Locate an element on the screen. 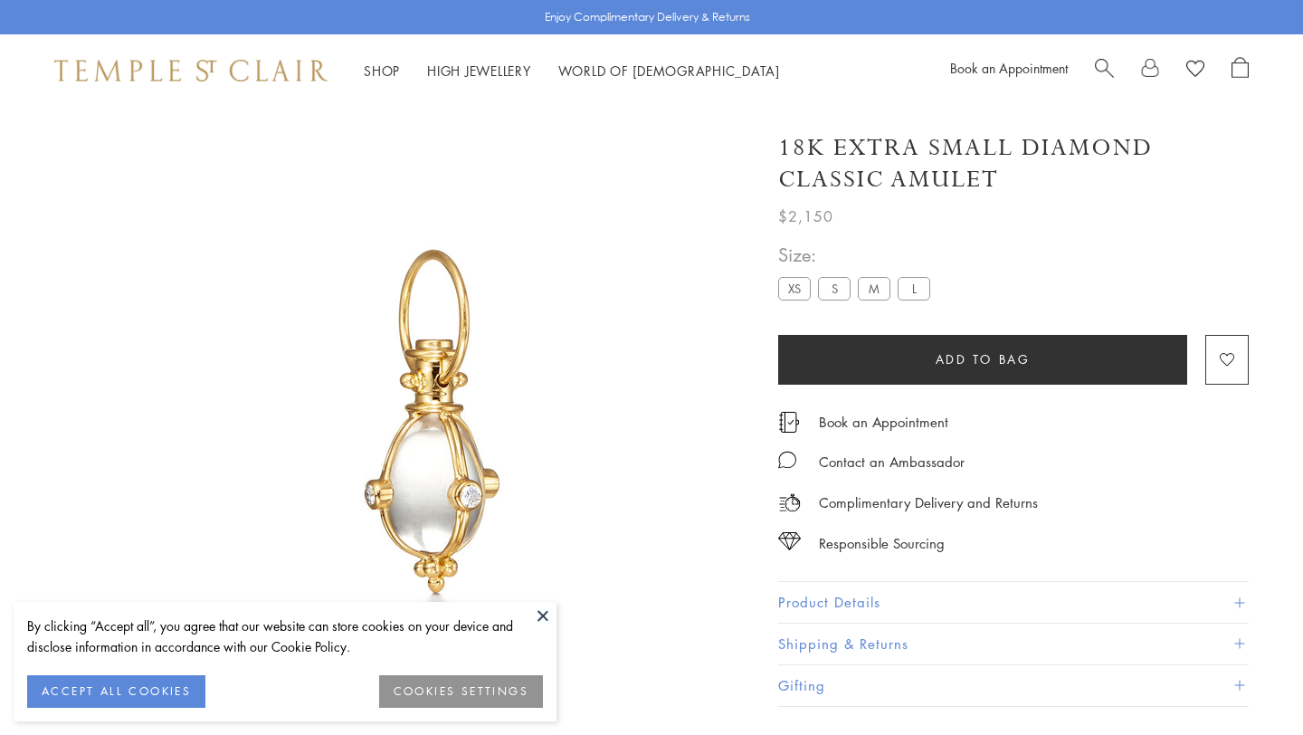  a: ShopShop is located at coordinates (382, 71).